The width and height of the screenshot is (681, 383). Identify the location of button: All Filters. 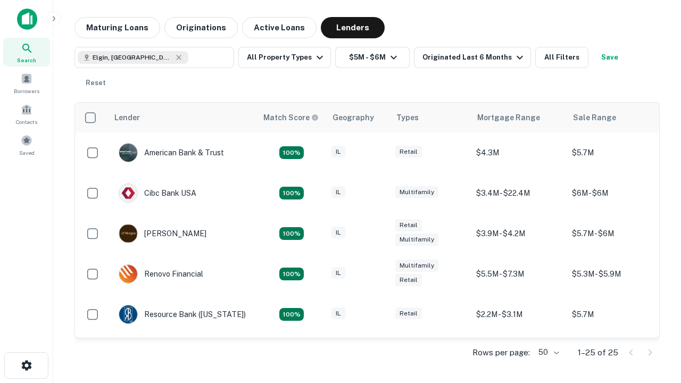
(562, 58).